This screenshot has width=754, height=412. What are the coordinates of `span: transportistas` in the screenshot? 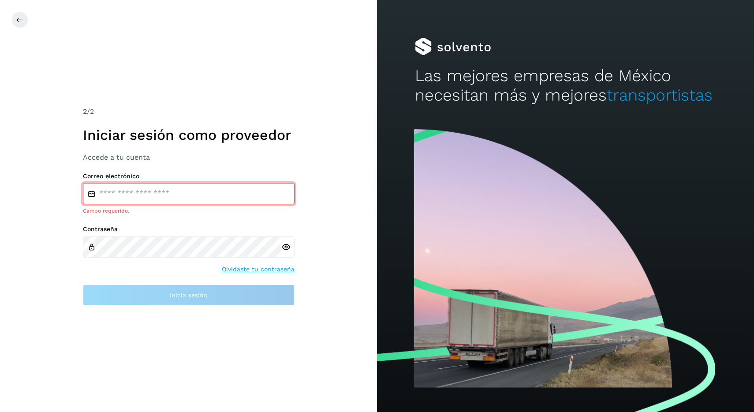 It's located at (659, 95).